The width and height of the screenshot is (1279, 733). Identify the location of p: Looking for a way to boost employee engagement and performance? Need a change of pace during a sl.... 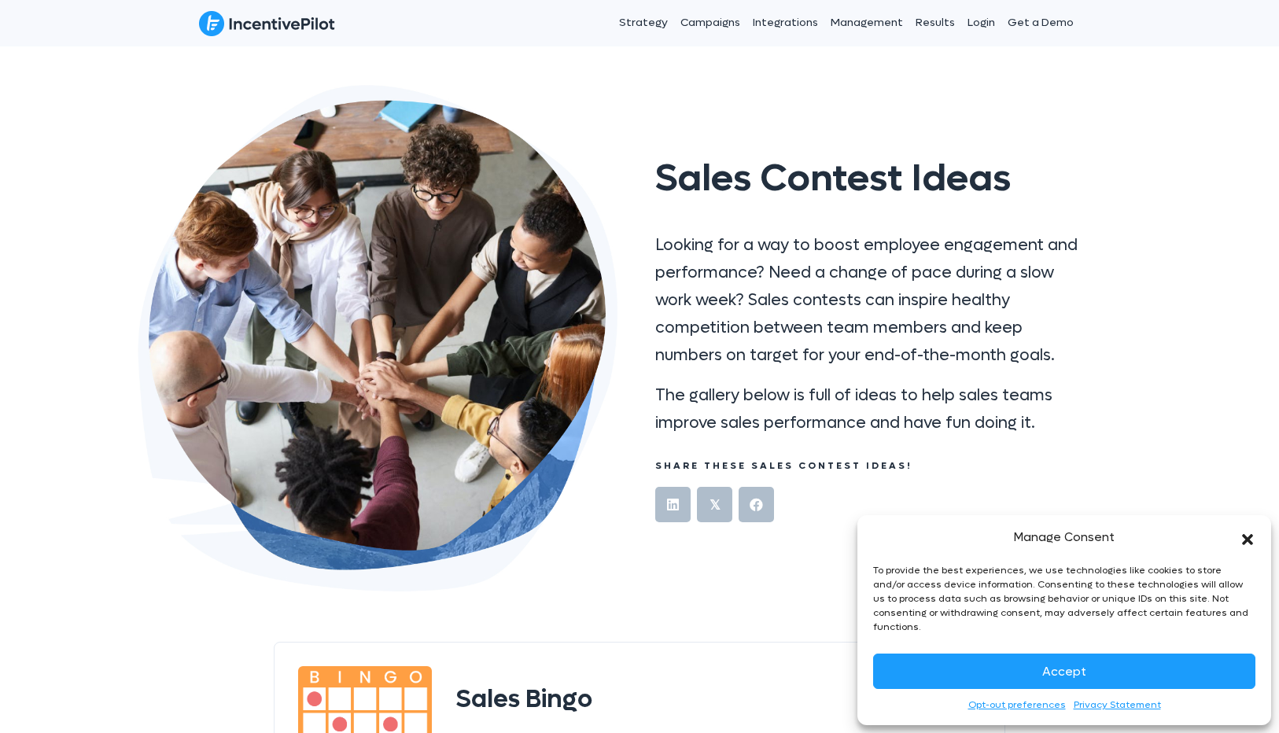
(869, 301).